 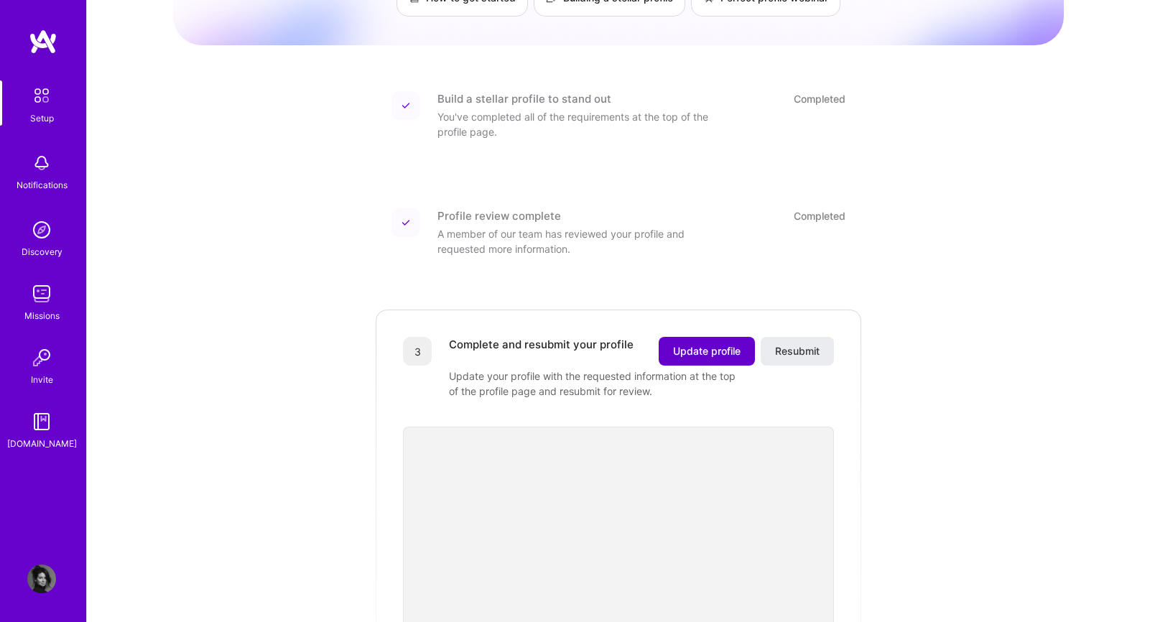 What do you see at coordinates (42, 230) in the screenshot?
I see `img: discovery` at bounding box center [42, 230].